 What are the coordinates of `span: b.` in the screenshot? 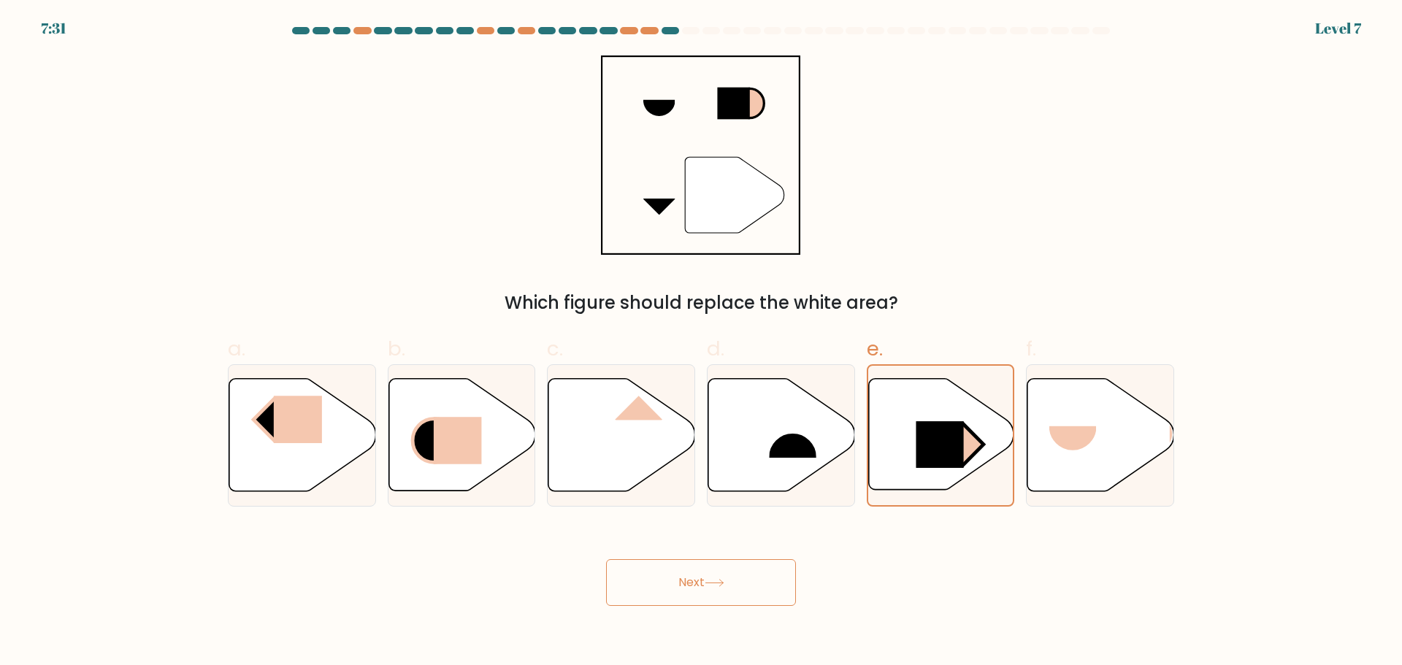 It's located at (397, 348).